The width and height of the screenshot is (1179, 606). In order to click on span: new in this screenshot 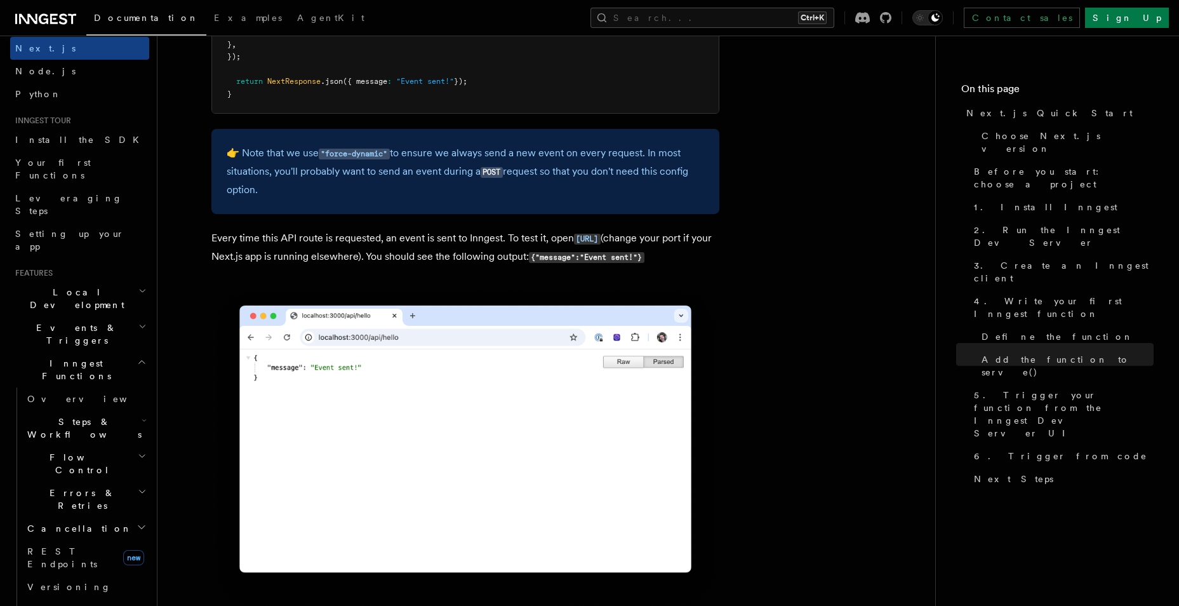, I will do `click(133, 557)`.